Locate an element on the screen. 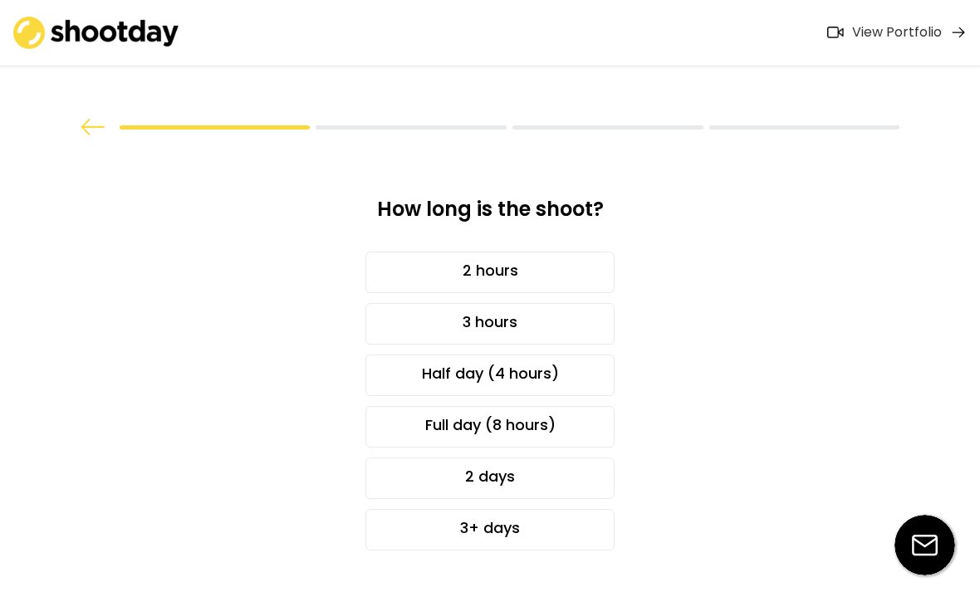 The height and width of the screenshot is (592, 980). div: 2 days is located at coordinates (490, 478).